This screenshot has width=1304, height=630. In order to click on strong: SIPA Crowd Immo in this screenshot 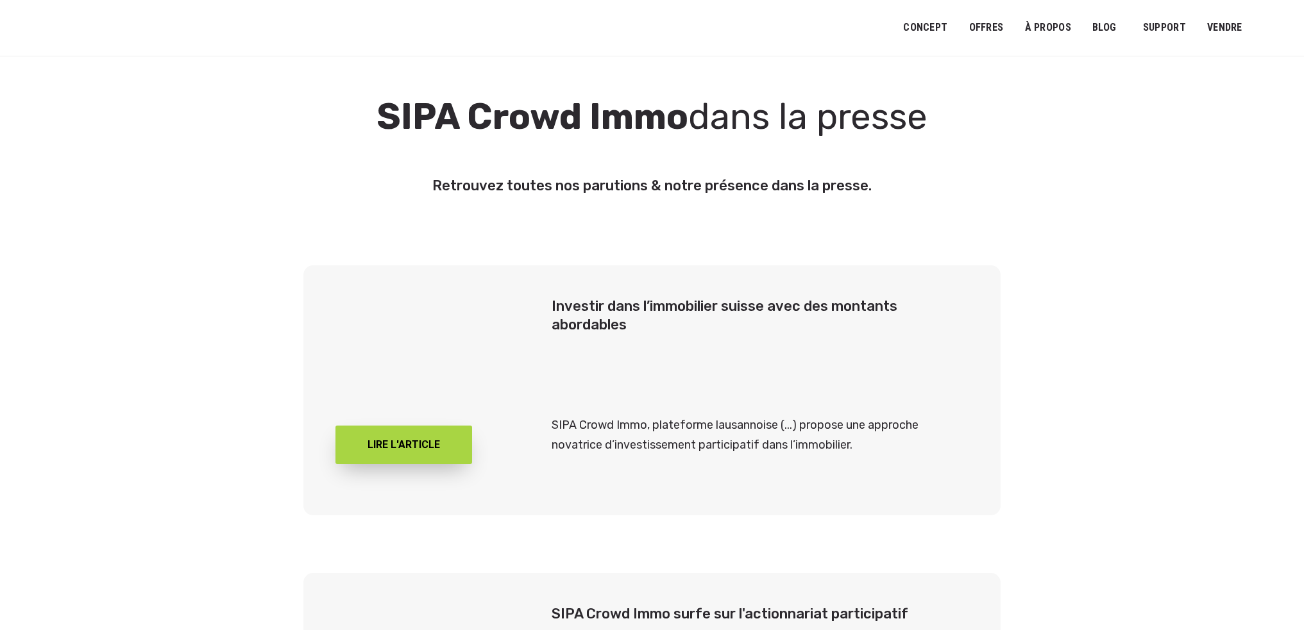, I will do `click(532, 117)`.